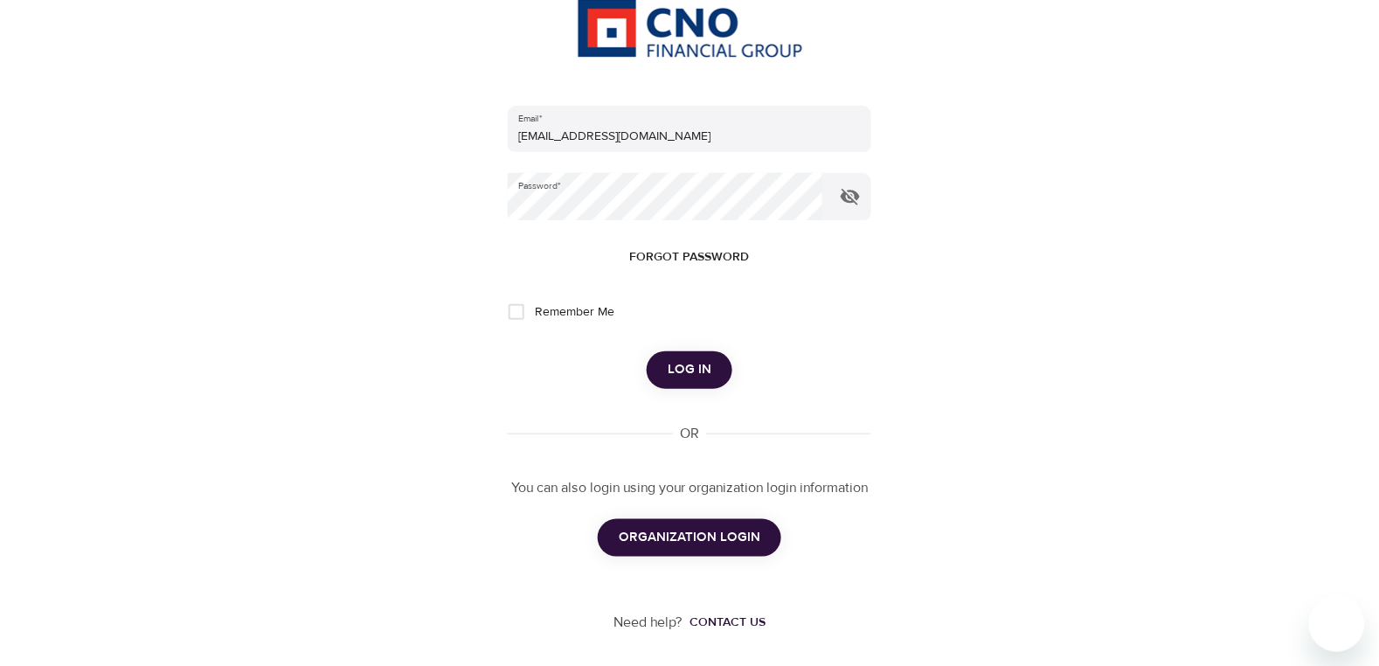  Describe the element at coordinates (690, 538) in the screenshot. I see `span: ORGANIZATION LOGIN` at that location.